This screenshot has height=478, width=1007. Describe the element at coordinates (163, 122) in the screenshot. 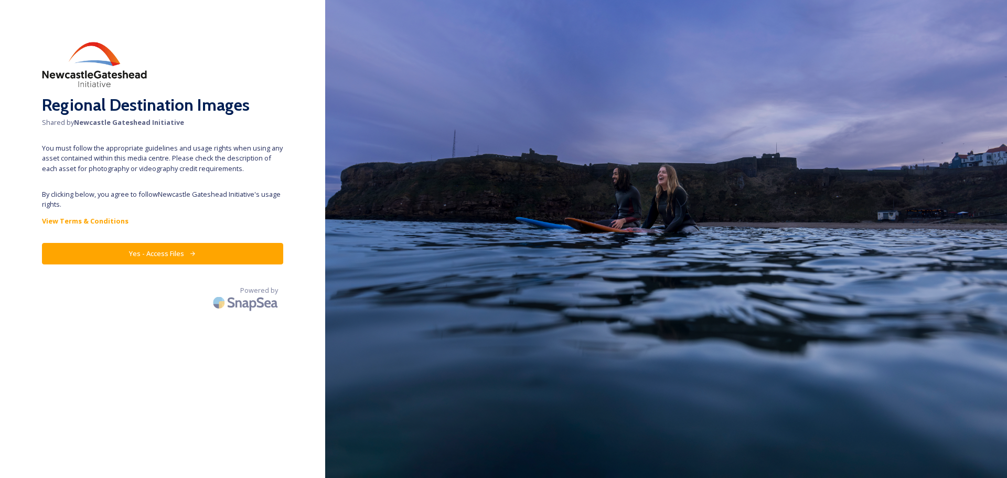

I see `span: Shared by` at that location.